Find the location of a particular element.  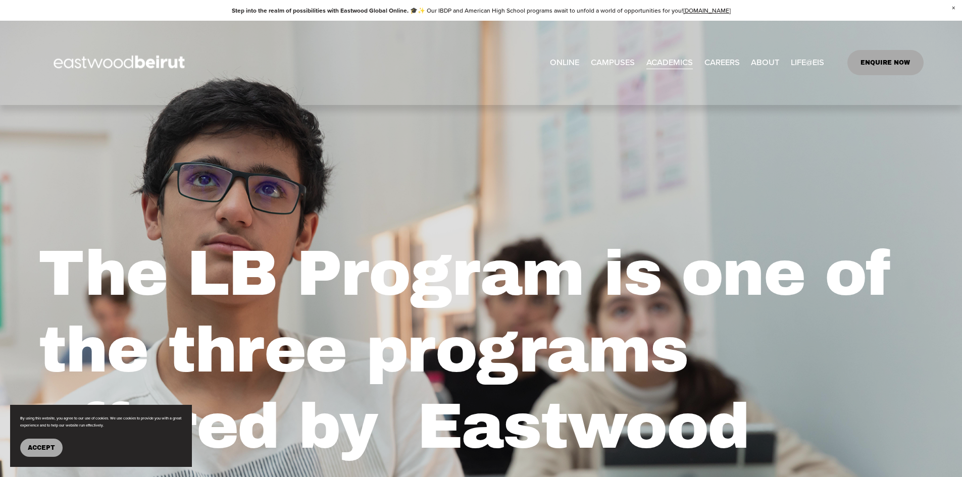

a: ENQUIRE NOW is located at coordinates (885, 63).